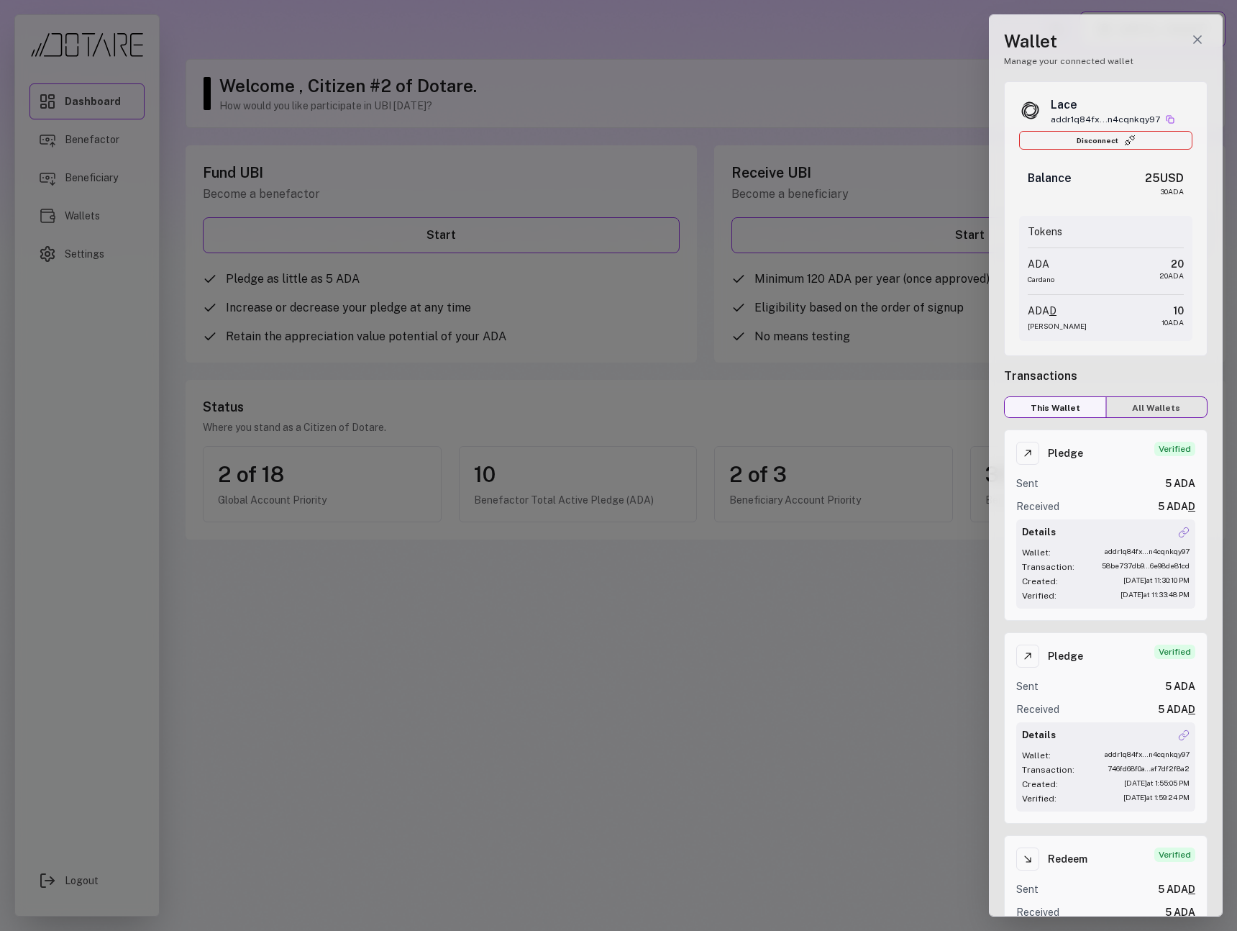 The height and width of the screenshot is (931, 1237). Describe the element at coordinates (1130, 140) in the screenshot. I see `img: Connect` at that location.